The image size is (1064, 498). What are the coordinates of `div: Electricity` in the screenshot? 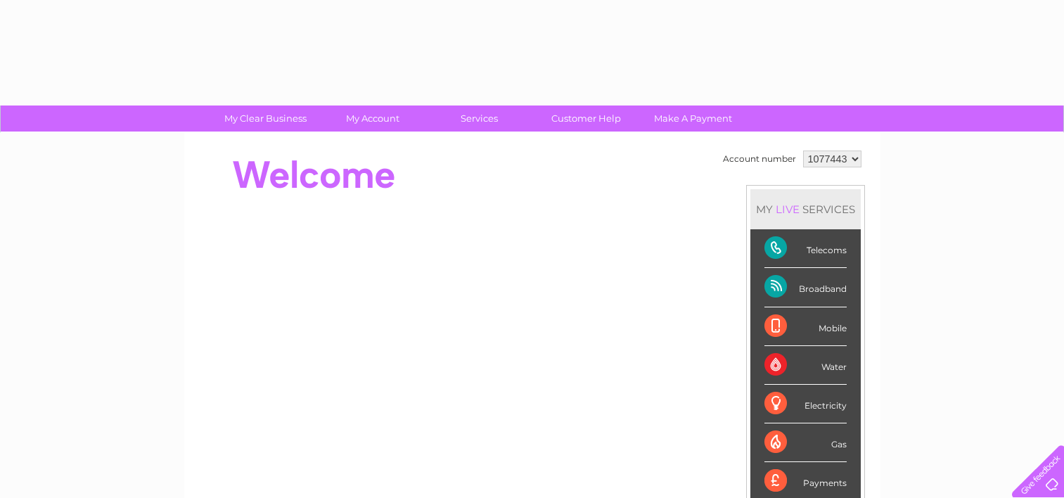 It's located at (805, 404).